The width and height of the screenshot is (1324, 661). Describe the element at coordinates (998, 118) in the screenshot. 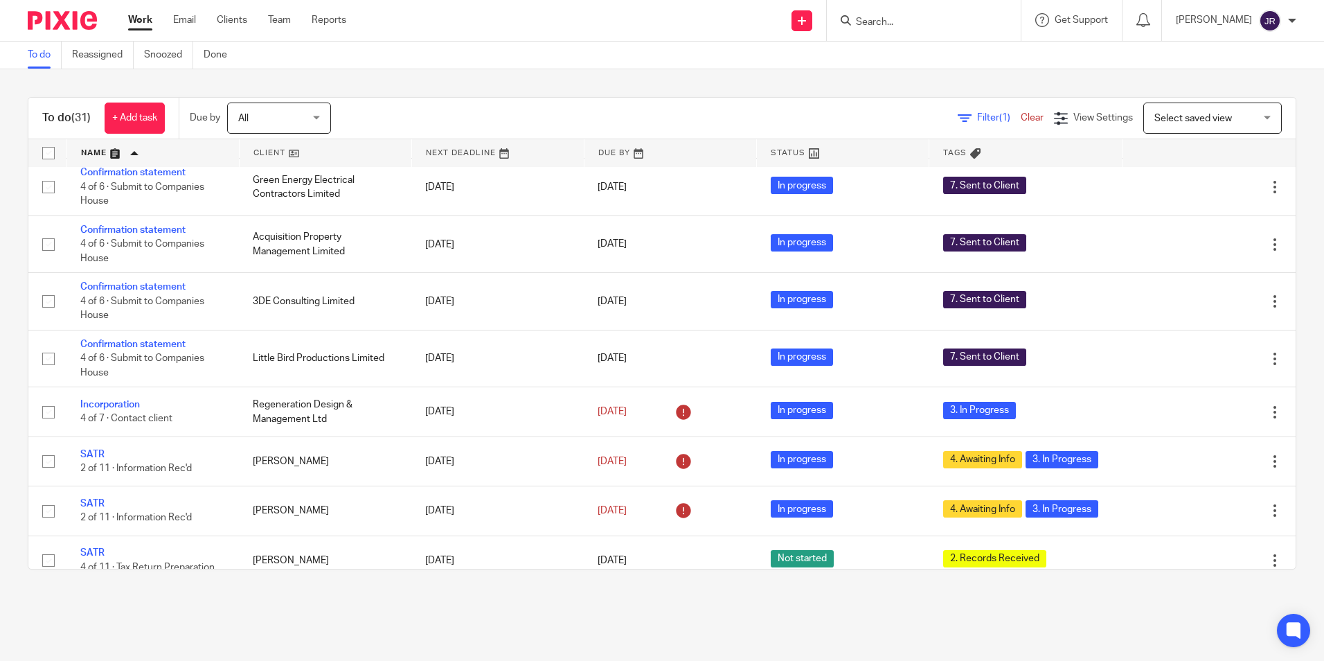

I see `span: Filter` at that location.